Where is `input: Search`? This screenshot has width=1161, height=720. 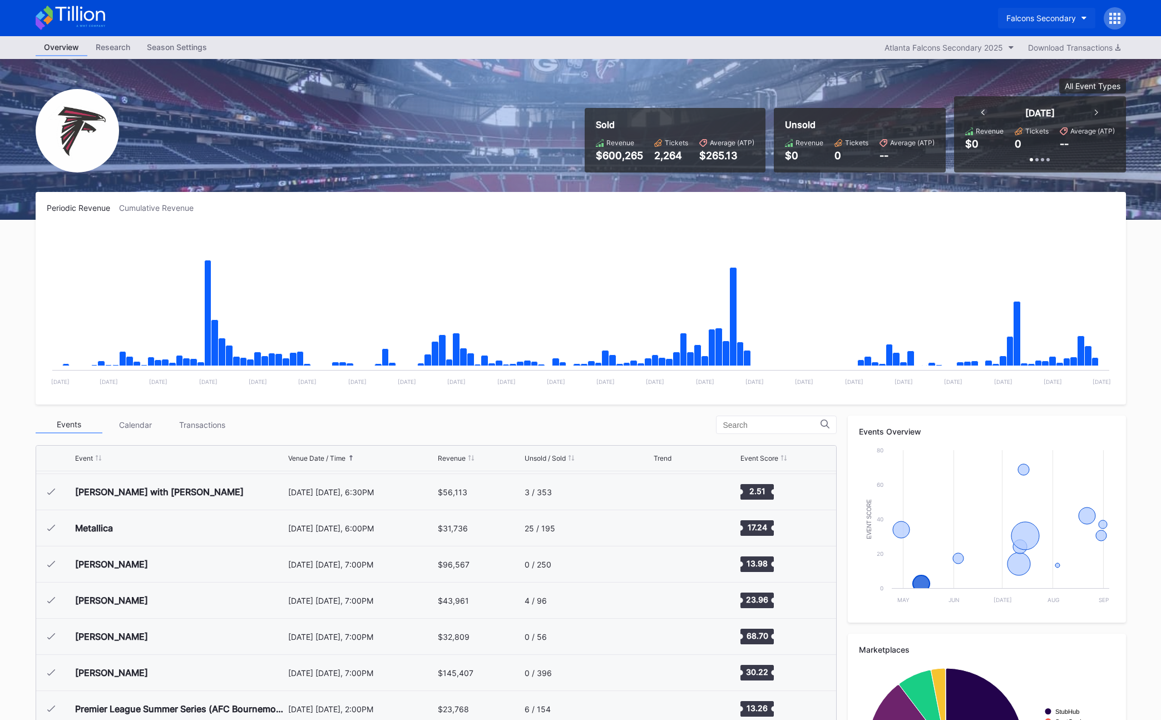
input: Search is located at coordinates (771, 425).